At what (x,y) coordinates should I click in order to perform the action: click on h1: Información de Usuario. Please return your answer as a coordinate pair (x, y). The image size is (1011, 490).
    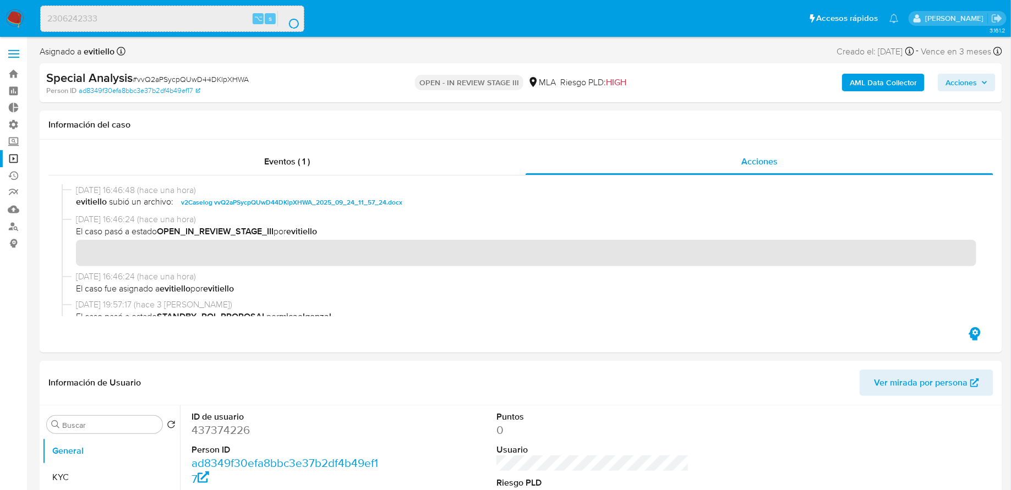
    Looking at the image, I should click on (95, 383).